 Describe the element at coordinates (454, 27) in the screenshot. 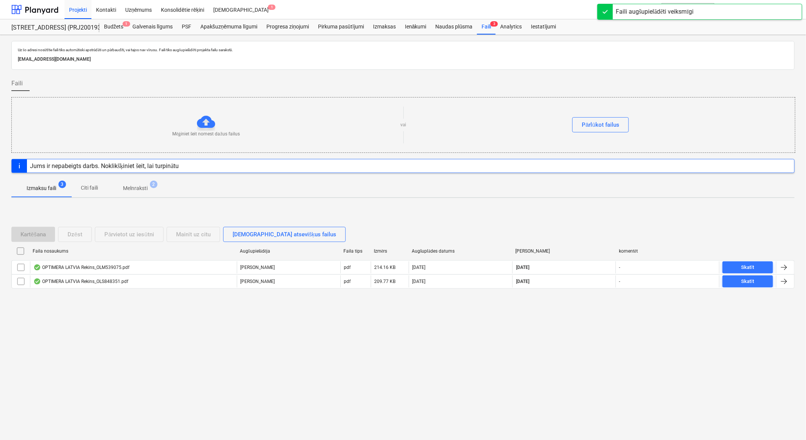

I see `a: Naudas plūsma` at that location.